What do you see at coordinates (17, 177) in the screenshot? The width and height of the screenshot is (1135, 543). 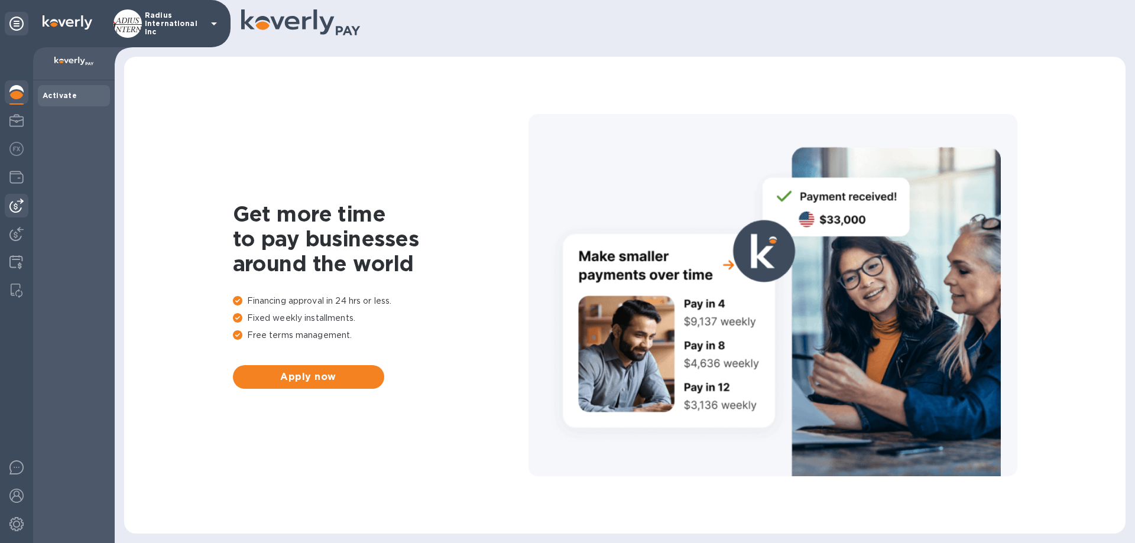 I see `img: Wallets` at bounding box center [17, 177].